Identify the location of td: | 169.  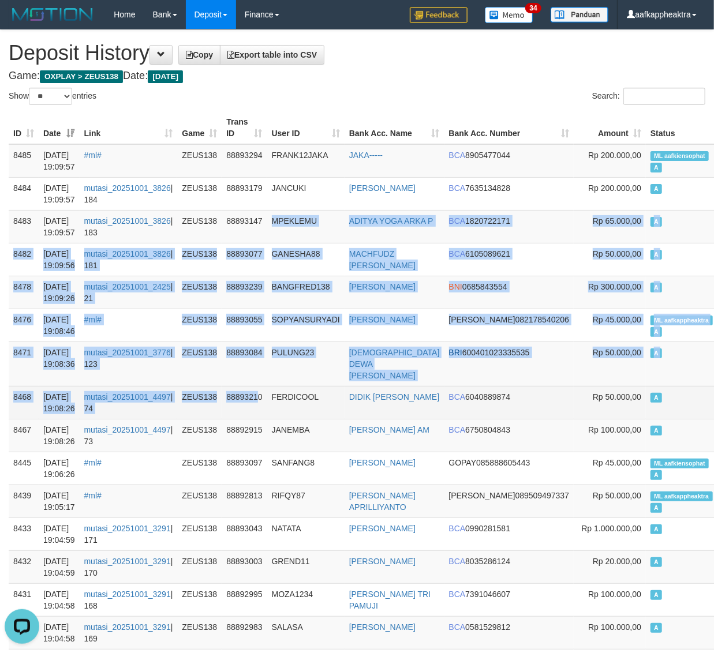
(129, 633).